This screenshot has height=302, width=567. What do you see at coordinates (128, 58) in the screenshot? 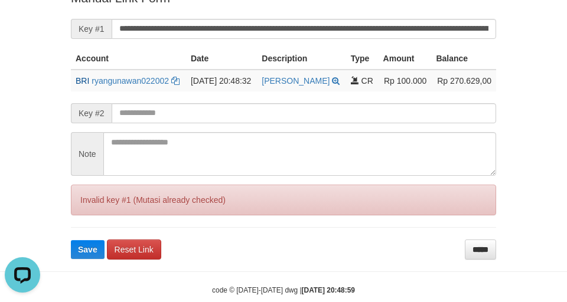
I see `th: Account` at bounding box center [128, 58].